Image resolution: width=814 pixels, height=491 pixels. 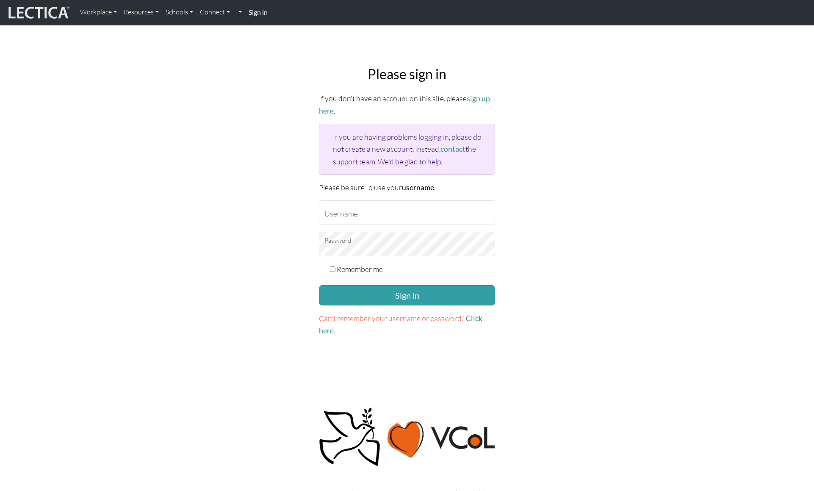 What do you see at coordinates (418, 187) in the screenshot?
I see `strong: username` at bounding box center [418, 187].